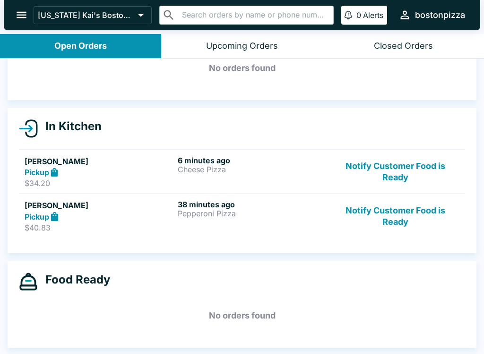 This screenshot has width=484, height=354. Describe the element at coordinates (99, 183) in the screenshot. I see `p: $34.20` at that location.